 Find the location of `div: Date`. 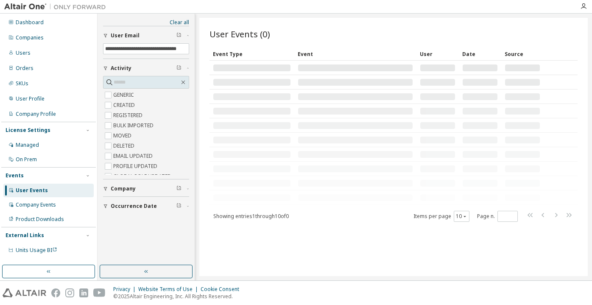

div: Date is located at coordinates (480, 54).